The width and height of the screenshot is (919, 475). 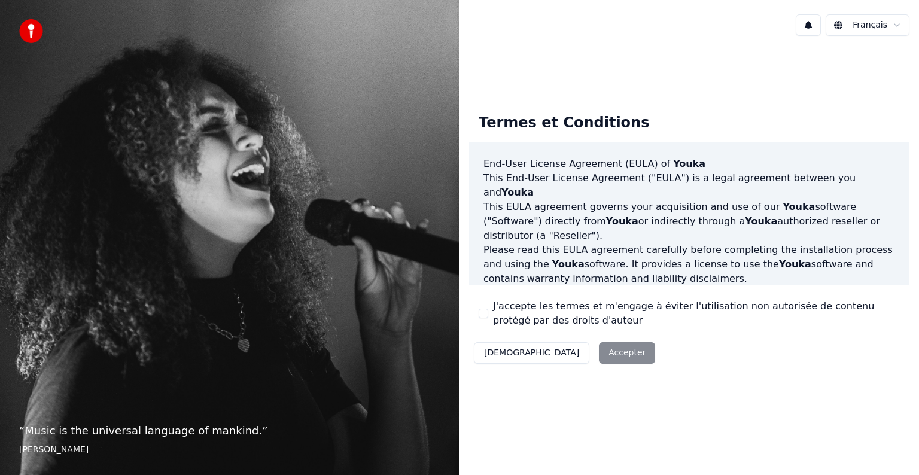 I want to click on img: youka, so click(x=31, y=31).